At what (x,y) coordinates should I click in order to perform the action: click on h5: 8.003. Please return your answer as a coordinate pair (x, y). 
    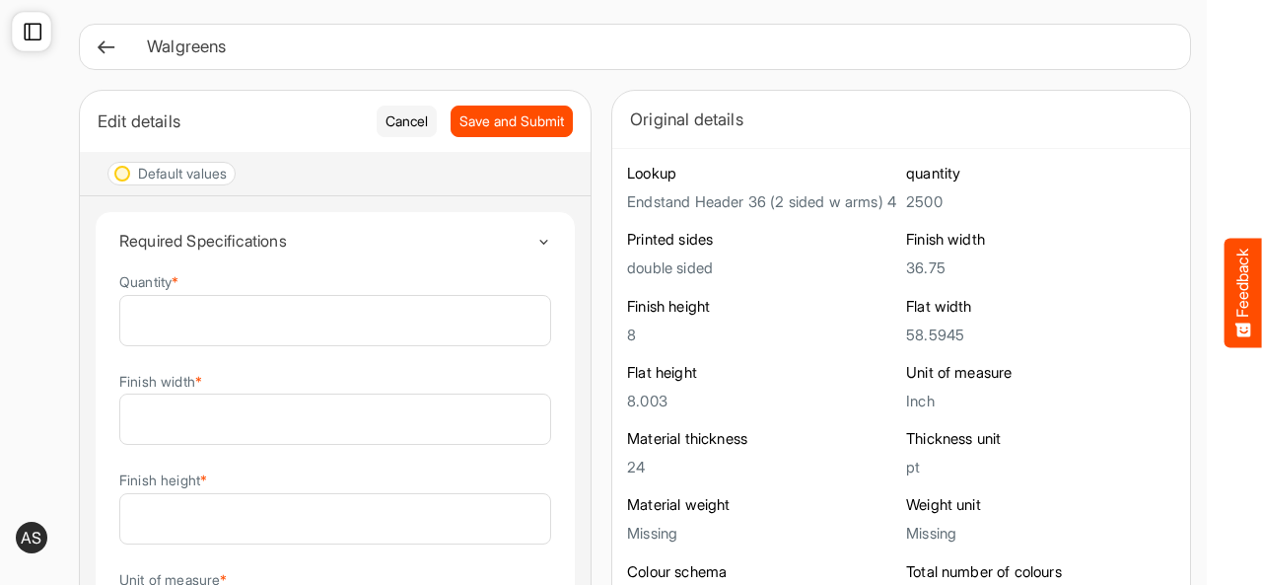
    Looking at the image, I should click on (761, 400).